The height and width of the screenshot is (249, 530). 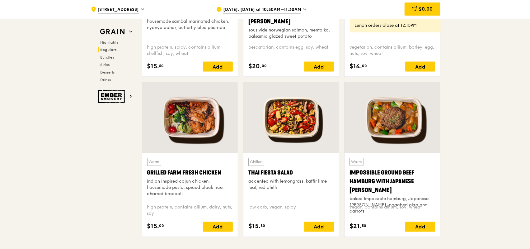 I want to click on span: Bundles, so click(x=107, y=57).